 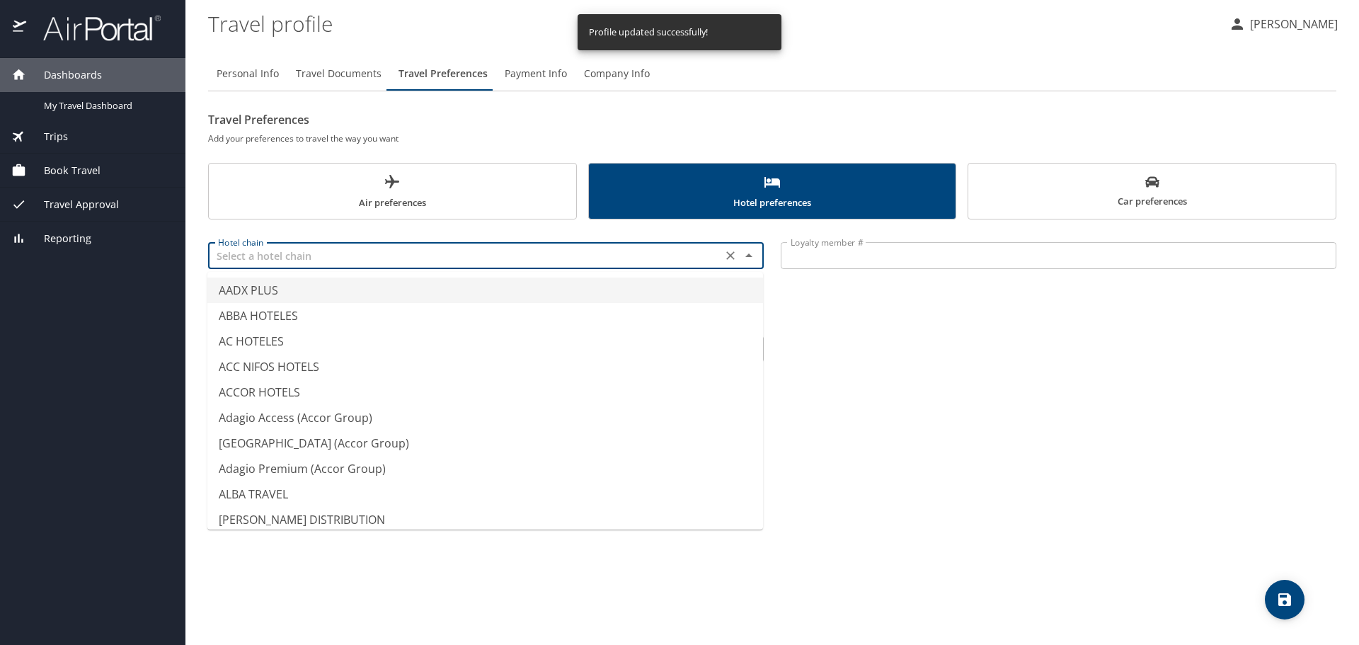 What do you see at coordinates (63, 171) in the screenshot?
I see `span: Book Travel` at bounding box center [63, 171].